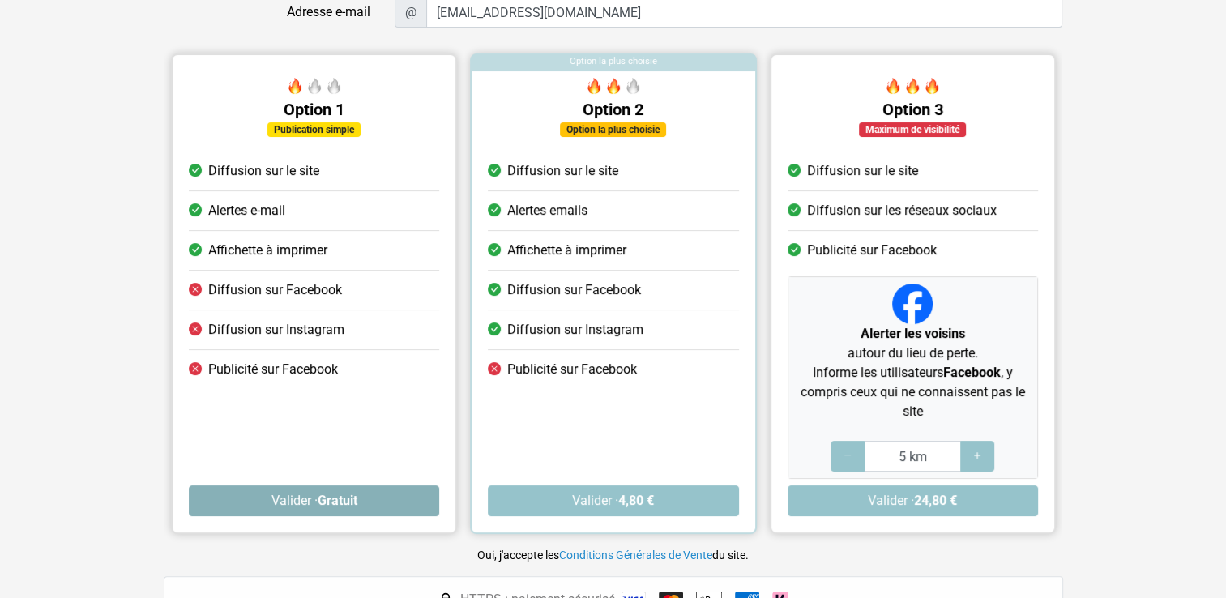 The width and height of the screenshot is (1226, 598). What do you see at coordinates (314, 109) in the screenshot?
I see `h5: Option 1` at bounding box center [314, 109].